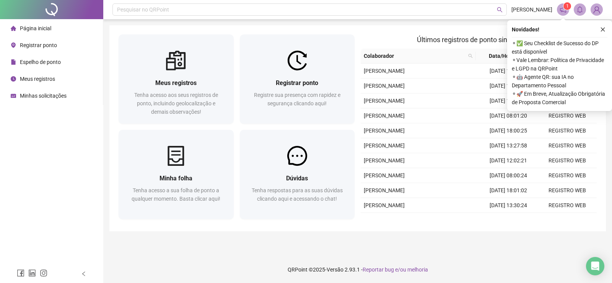 This screenshot has height=283, width=612. Describe the element at coordinates (358, 269) in the screenshot. I see `footer: QRPoint © 2025 - 2.93.1 -` at that location.